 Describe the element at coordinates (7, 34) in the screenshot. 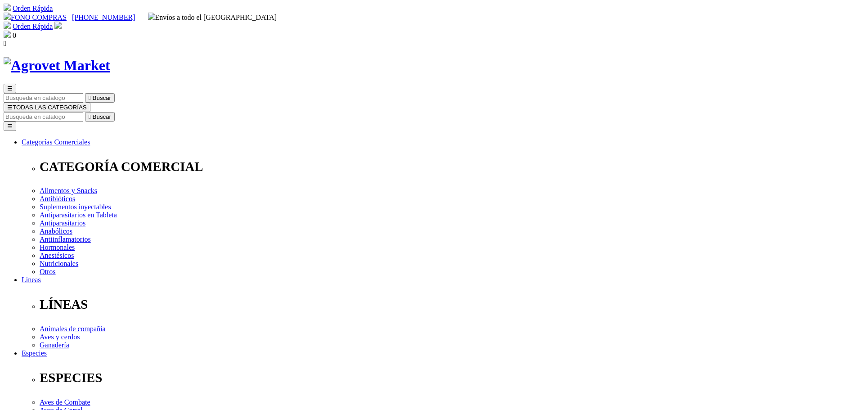

I see `img: shopping-bag.svg` at that location.